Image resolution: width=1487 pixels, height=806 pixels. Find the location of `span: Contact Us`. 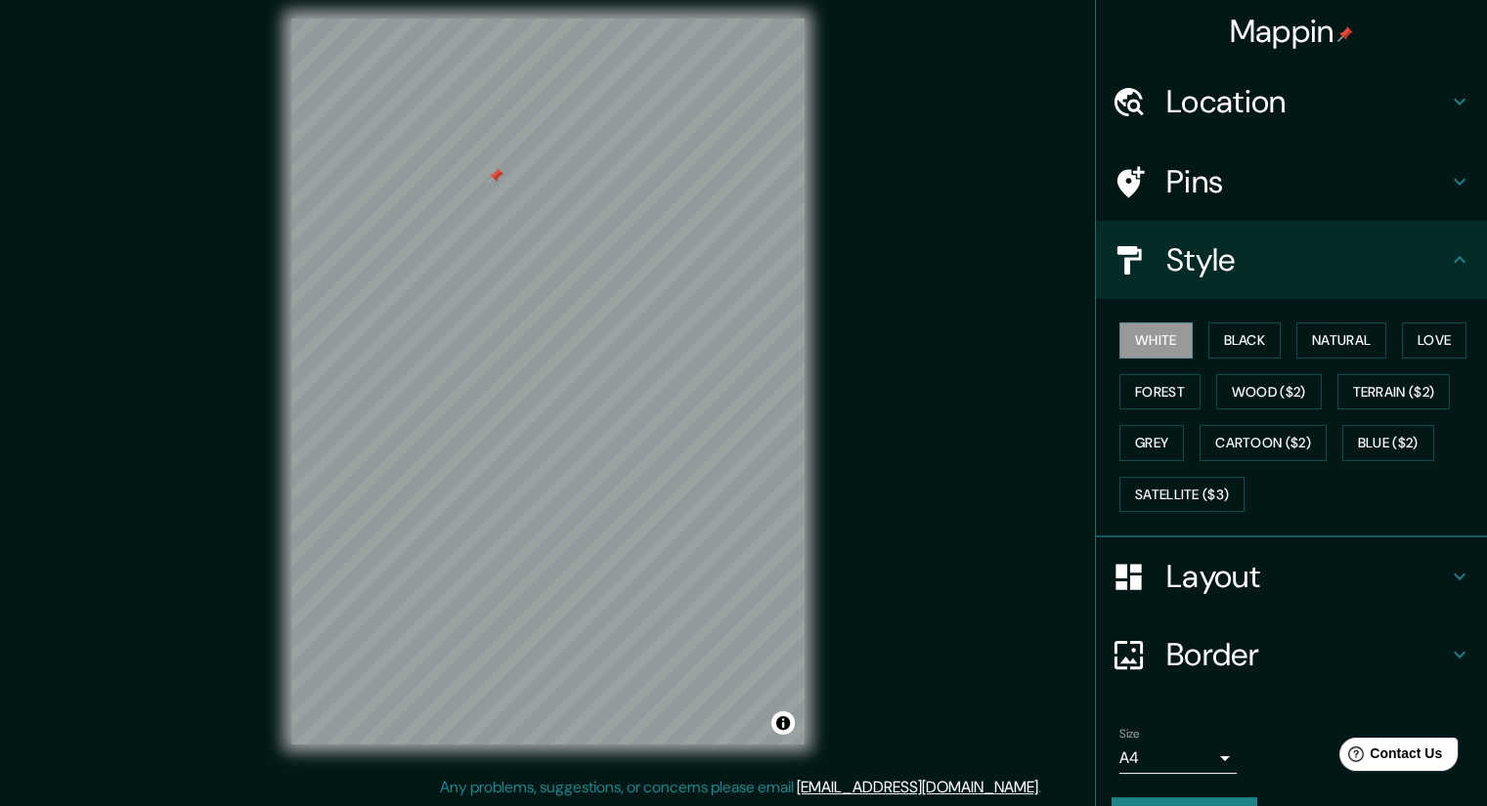

span: Contact Us is located at coordinates (93, 23).